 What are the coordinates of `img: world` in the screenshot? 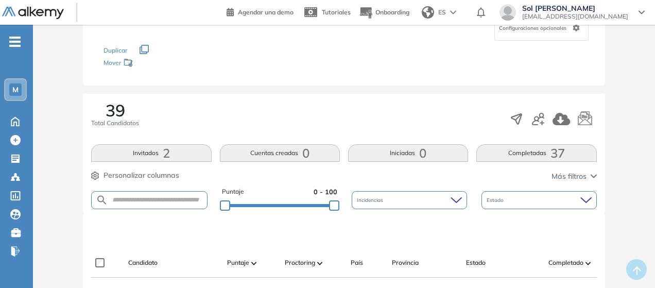 It's located at (428, 12).